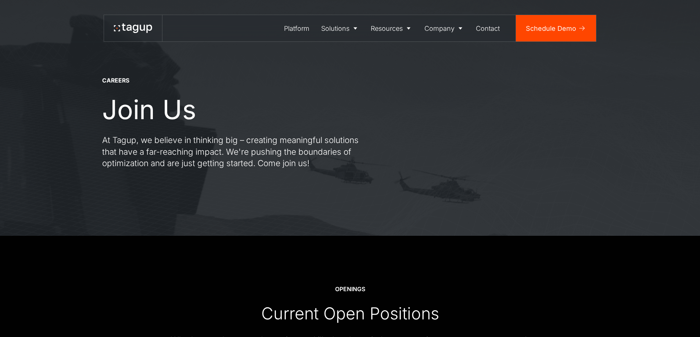 Image resolution: width=700 pixels, height=337 pixels. I want to click on p: At Tagup, we believe in thinking big – creating meaningful solutions that have a far-reaching imp..., so click(234, 152).